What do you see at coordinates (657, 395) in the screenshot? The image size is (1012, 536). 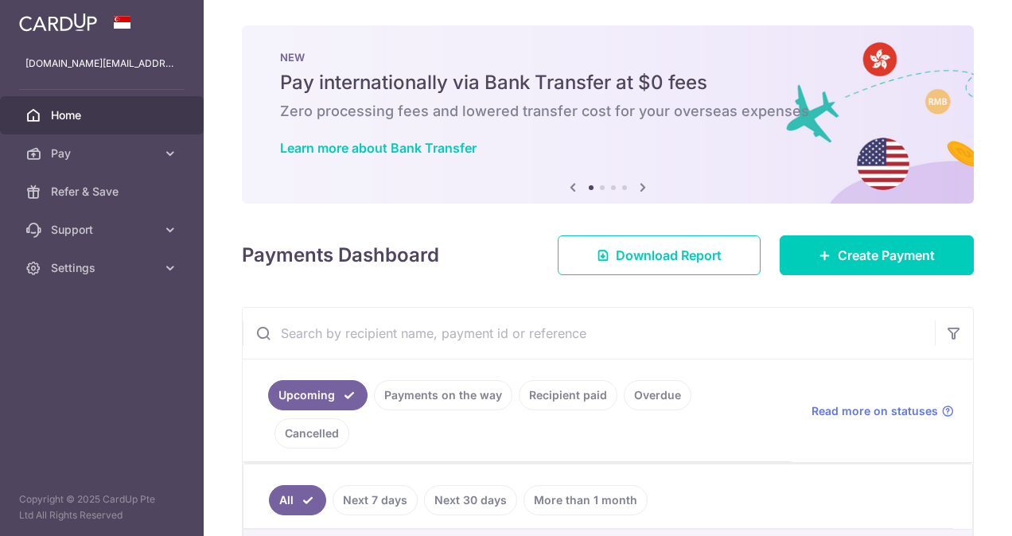 I see `a: Overdue` at bounding box center [657, 395].